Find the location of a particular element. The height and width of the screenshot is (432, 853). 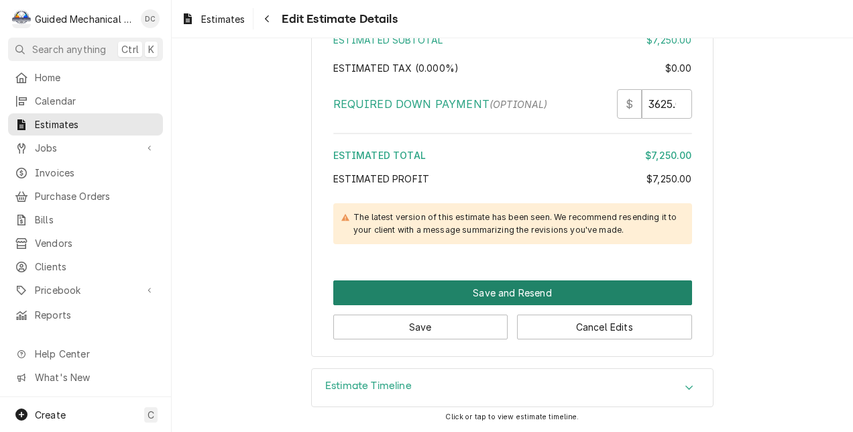

span: Help Center is located at coordinates (95, 354).